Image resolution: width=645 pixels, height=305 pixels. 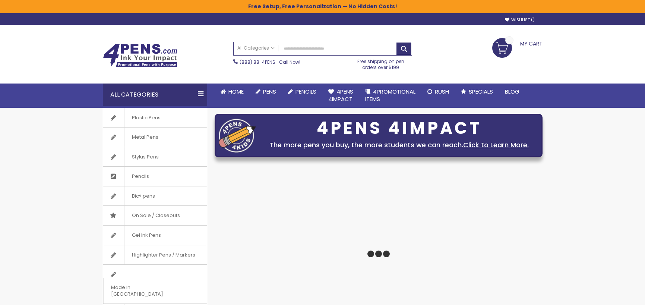 What do you see at coordinates (155, 215) in the screenshot?
I see `a: On Sale / Closeouts` at bounding box center [155, 215].